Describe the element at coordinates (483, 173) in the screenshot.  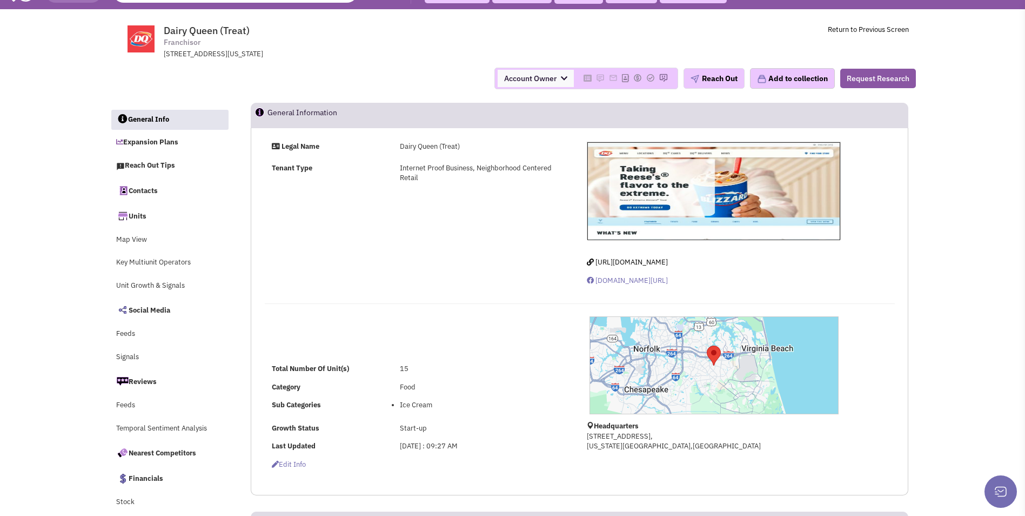
I see `div: Internet Proof Business, Neighborhood Centered Retail` at that location.